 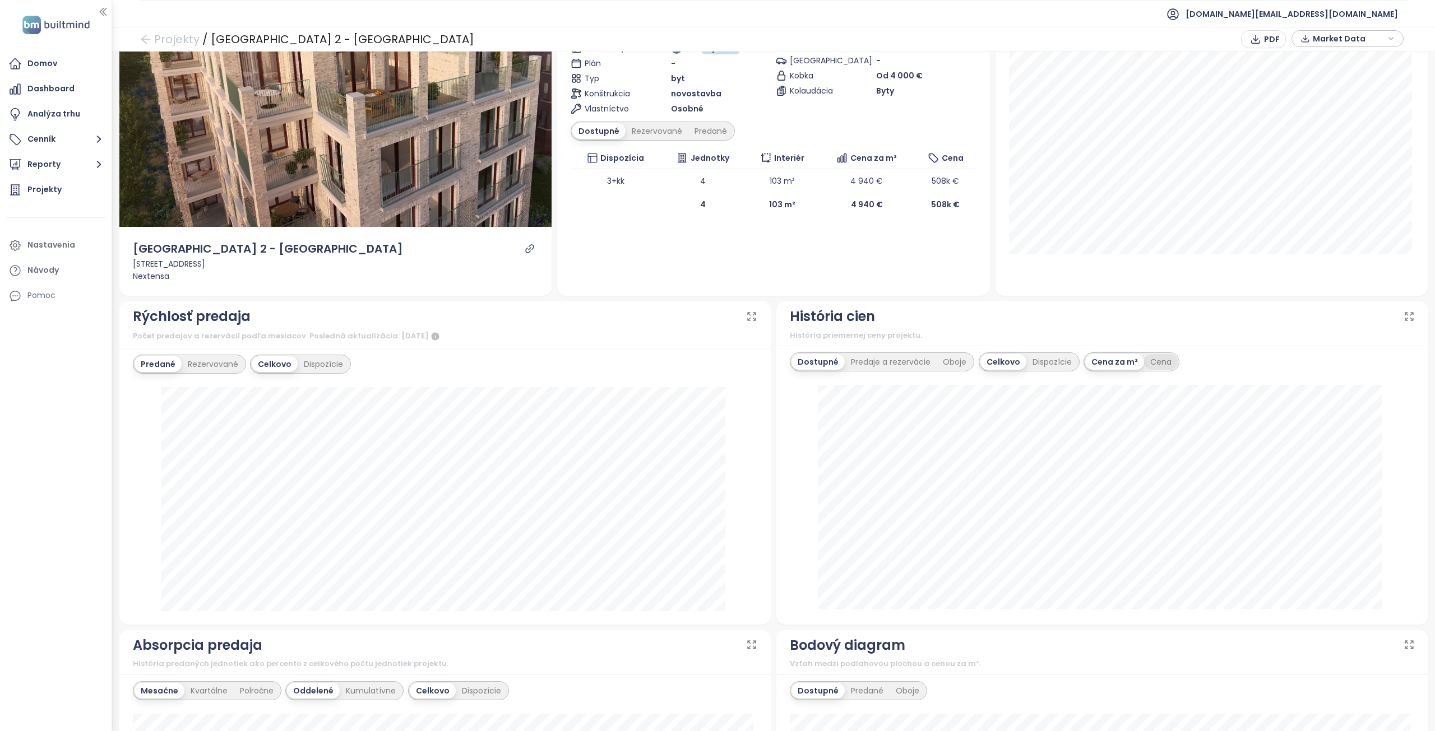 What do you see at coordinates (197, 646) in the screenshot?
I see `div: Absorpcia predaja` at bounding box center [197, 646].